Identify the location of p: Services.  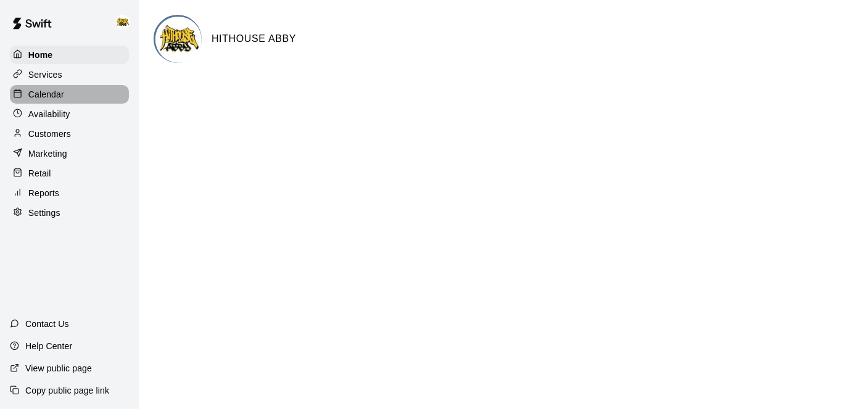
(45, 75).